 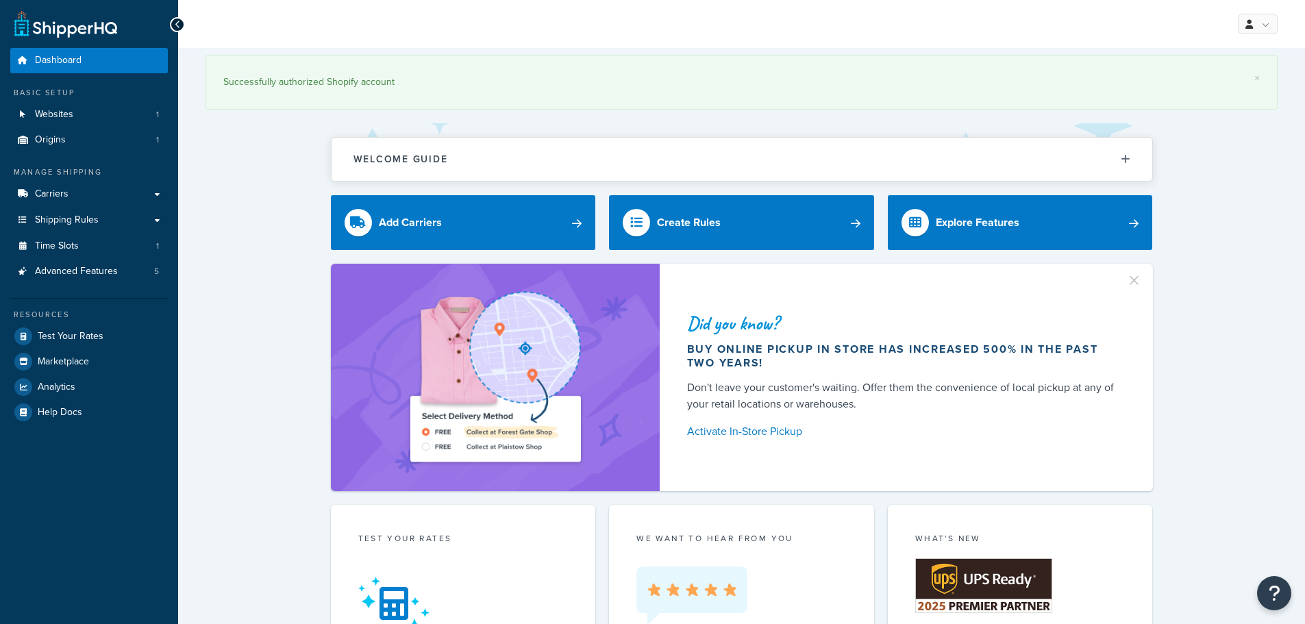 I want to click on div: Basic Setup, so click(x=89, y=92).